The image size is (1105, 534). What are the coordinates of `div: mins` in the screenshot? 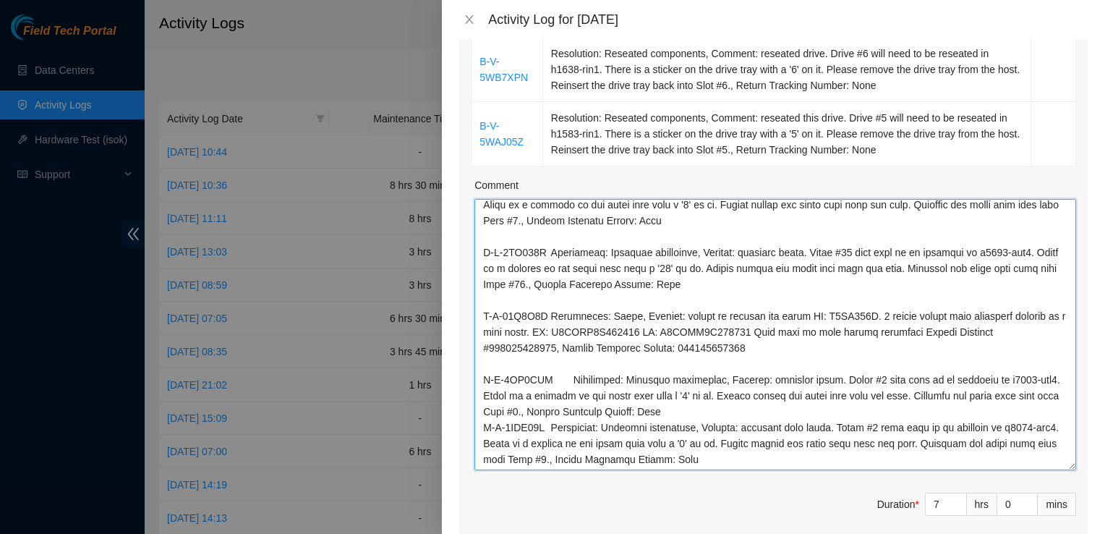 It's located at (1056, 504).